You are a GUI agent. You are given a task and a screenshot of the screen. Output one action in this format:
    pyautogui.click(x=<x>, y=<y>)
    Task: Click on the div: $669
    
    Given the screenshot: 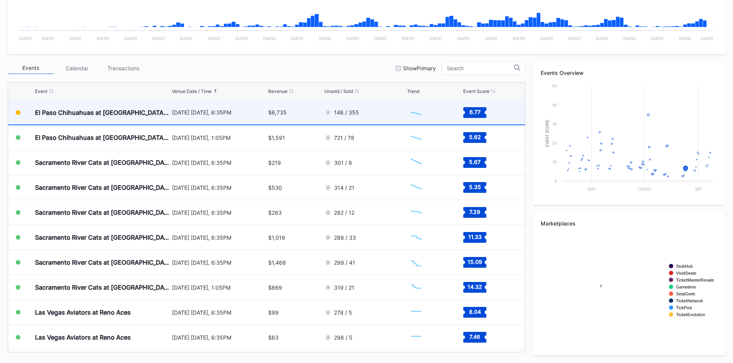 What is the action you would take?
    pyautogui.click(x=275, y=288)
    